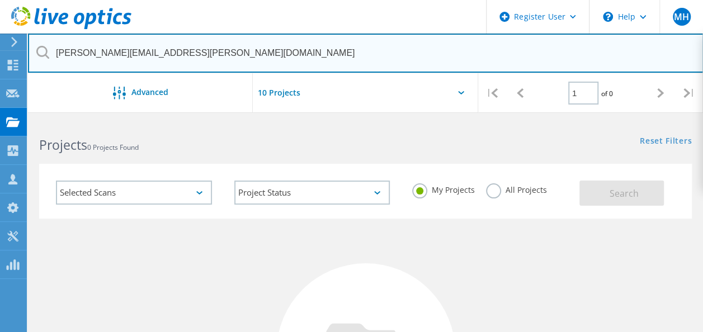 This screenshot has height=332, width=703. What do you see at coordinates (312, 192) in the screenshot?
I see `div: Project Status` at bounding box center [312, 192].